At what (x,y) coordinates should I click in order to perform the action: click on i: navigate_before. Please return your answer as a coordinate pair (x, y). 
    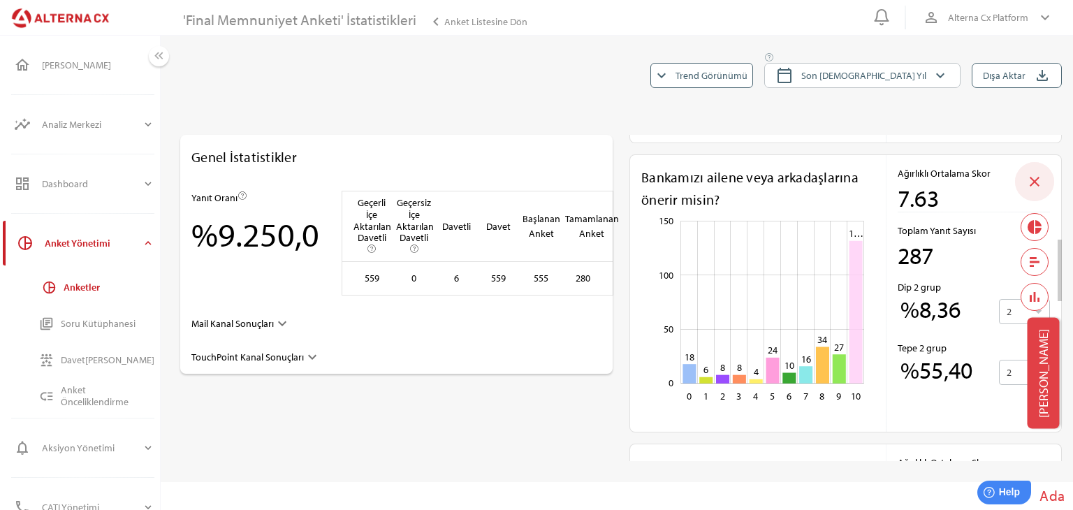
    Looking at the image, I should click on (436, 22).